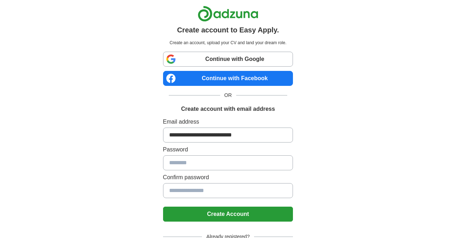  What do you see at coordinates (227, 109) in the screenshot?
I see `h1: Create account with email address` at bounding box center [227, 109].